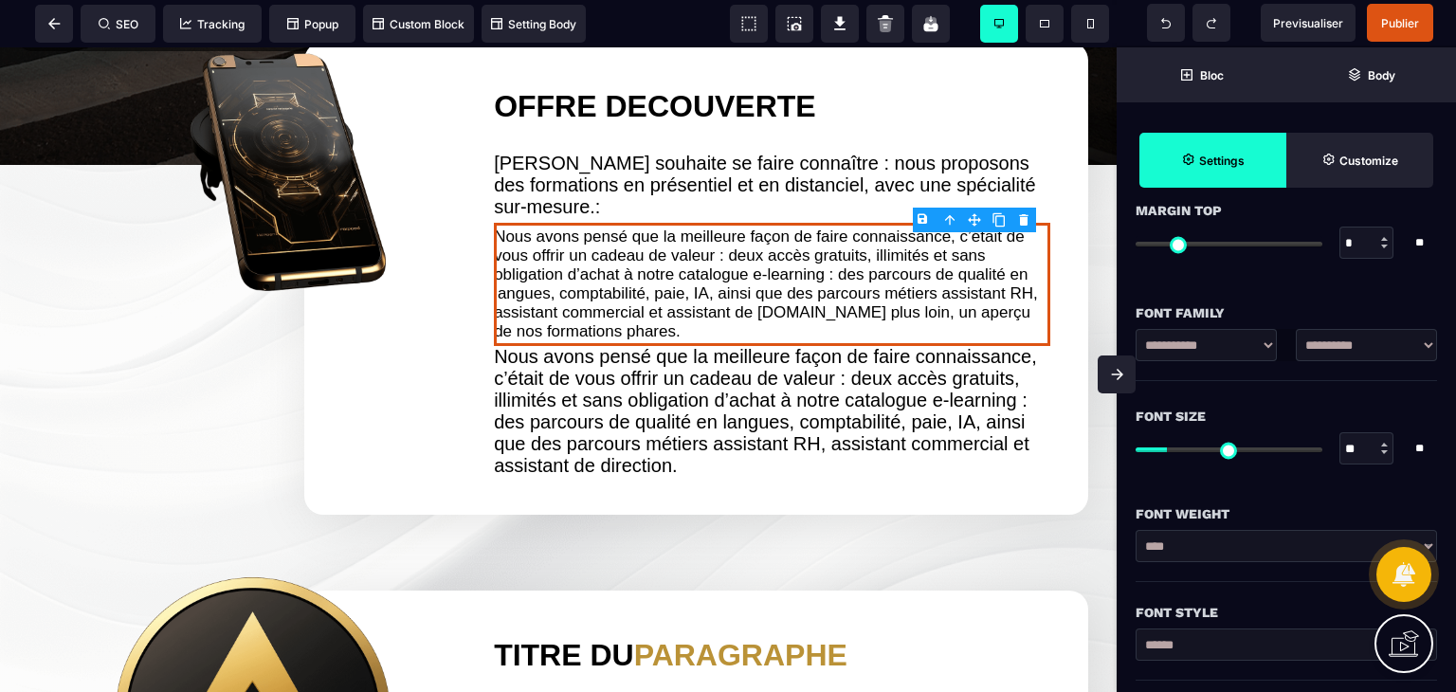 This screenshot has width=1456, height=692. What do you see at coordinates (749, 24) in the screenshot?
I see `span: View components` at bounding box center [749, 24].